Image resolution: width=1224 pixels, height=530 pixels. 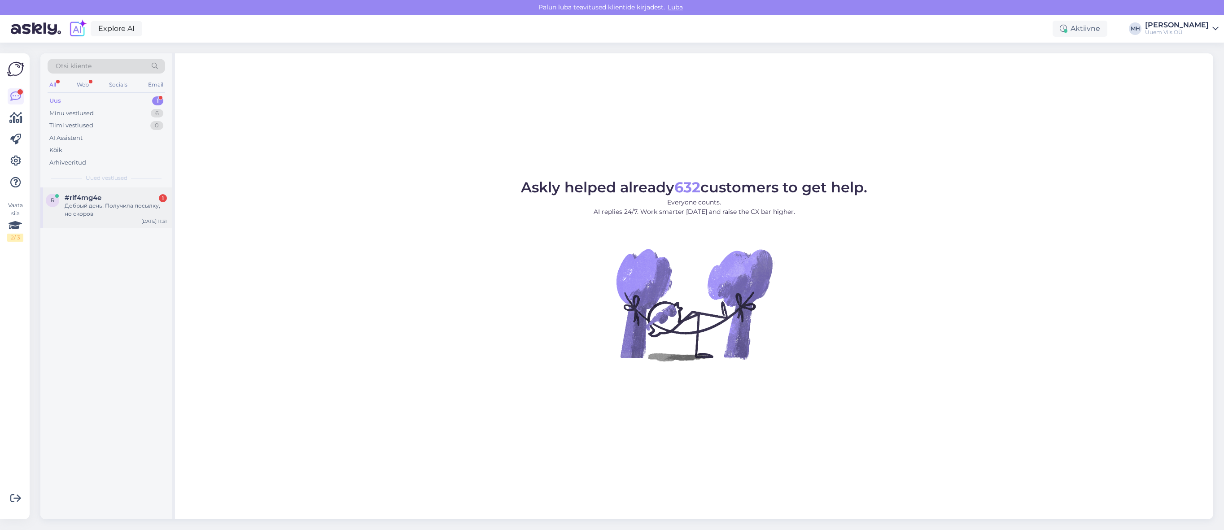 I want to click on div: Kõik, so click(x=56, y=150).